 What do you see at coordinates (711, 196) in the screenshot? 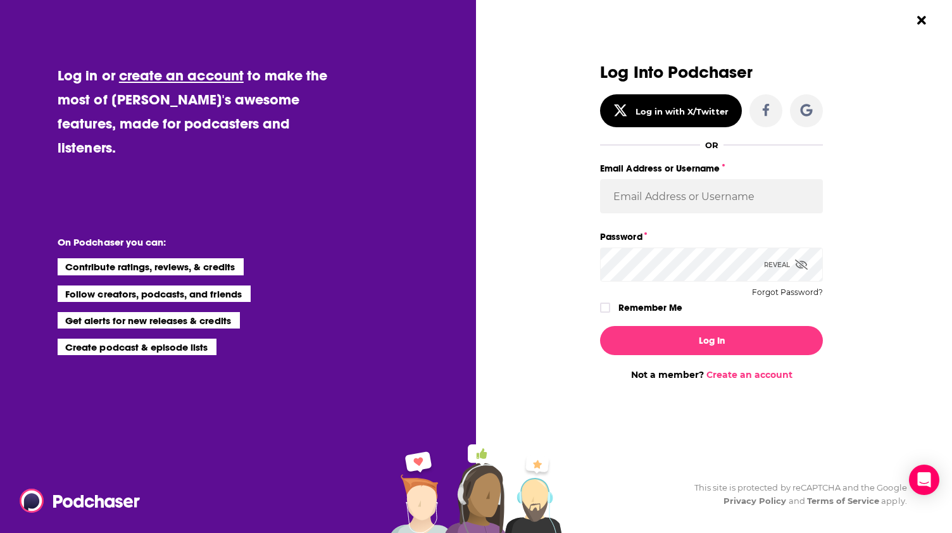
I see `input: Email Address or Username` at bounding box center [711, 196].